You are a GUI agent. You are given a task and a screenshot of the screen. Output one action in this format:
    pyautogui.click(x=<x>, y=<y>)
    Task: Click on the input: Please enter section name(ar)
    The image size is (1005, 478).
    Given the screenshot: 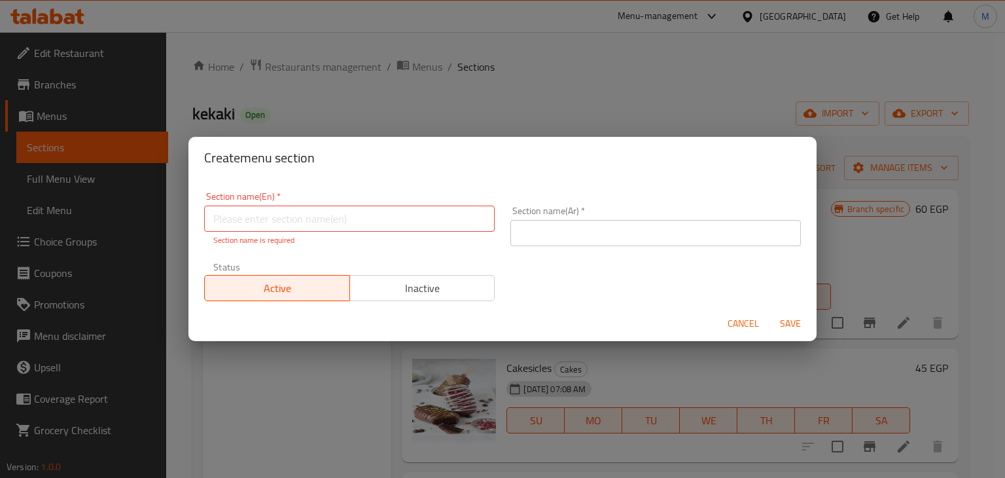 What is the action you would take?
    pyautogui.click(x=656, y=233)
    